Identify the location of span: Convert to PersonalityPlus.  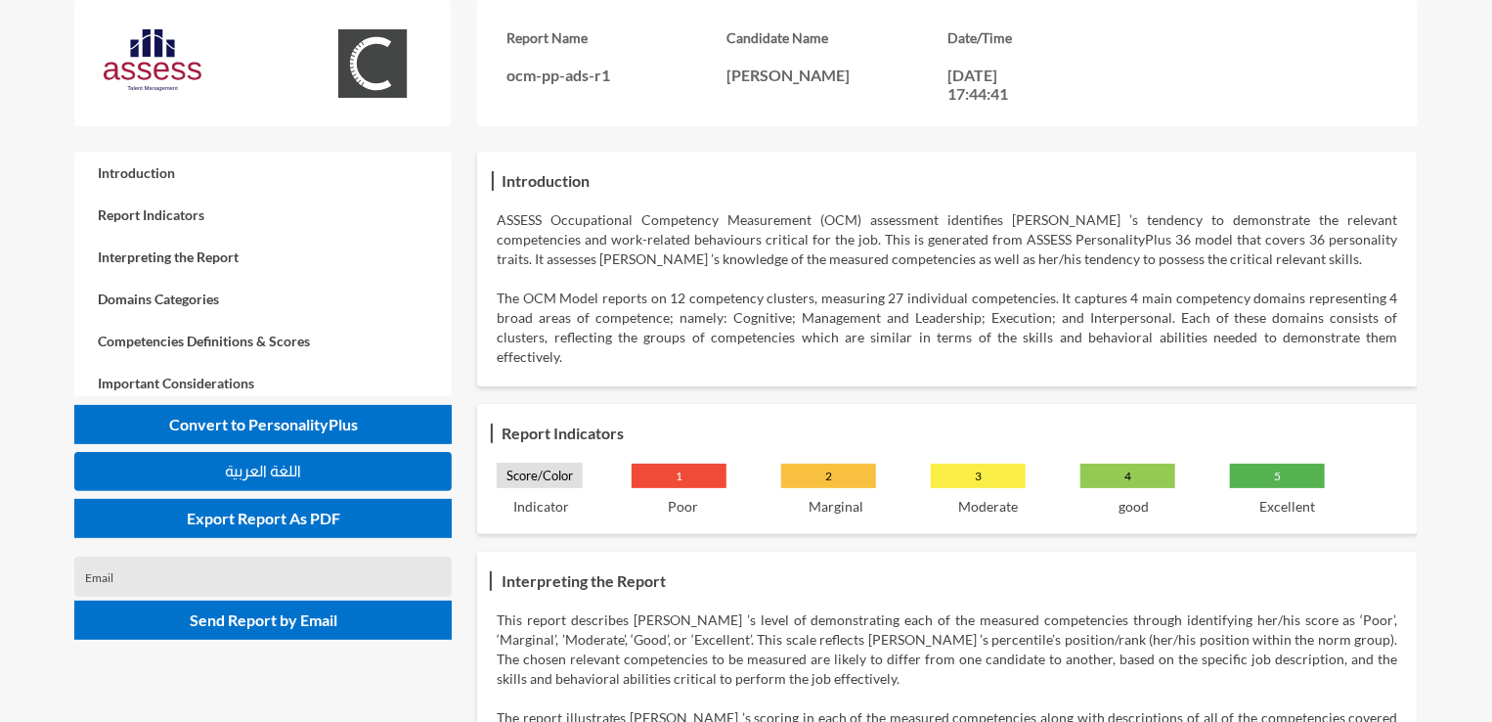
(263, 423).